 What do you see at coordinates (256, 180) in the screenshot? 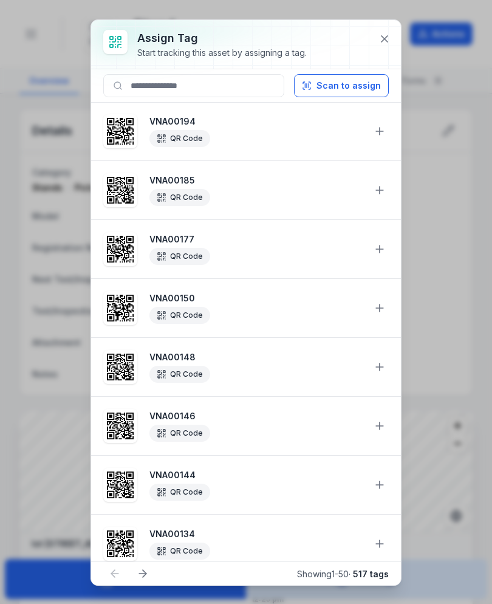
I see `strong: VNA00185` at bounding box center [256, 180].